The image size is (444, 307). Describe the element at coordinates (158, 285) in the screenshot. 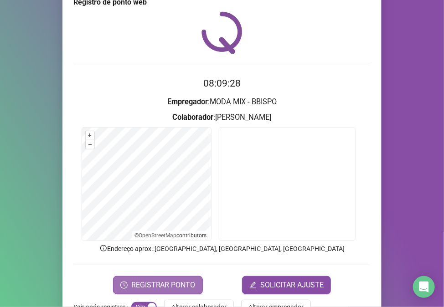

I see `button: REGISTRAR PONTO` at that location.